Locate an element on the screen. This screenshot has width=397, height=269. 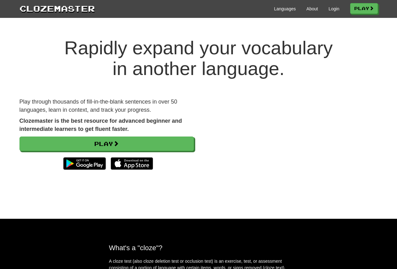
a: Login is located at coordinates (334, 9).